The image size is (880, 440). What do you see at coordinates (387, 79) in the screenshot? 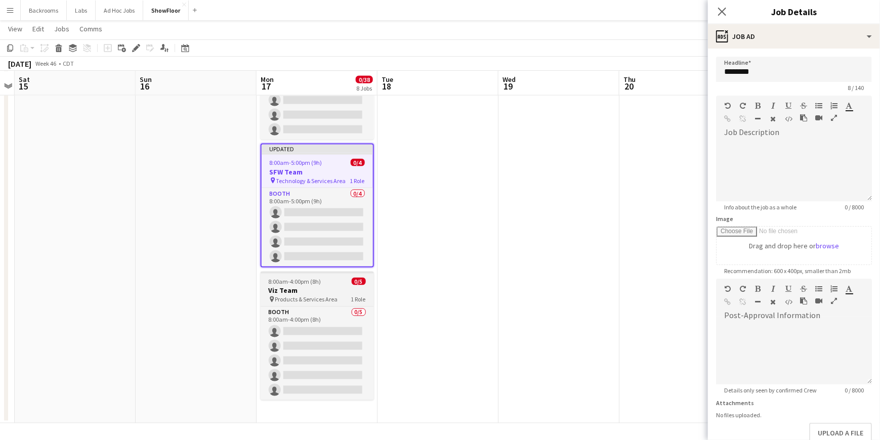
I see `span: Tue` at bounding box center [387, 79].